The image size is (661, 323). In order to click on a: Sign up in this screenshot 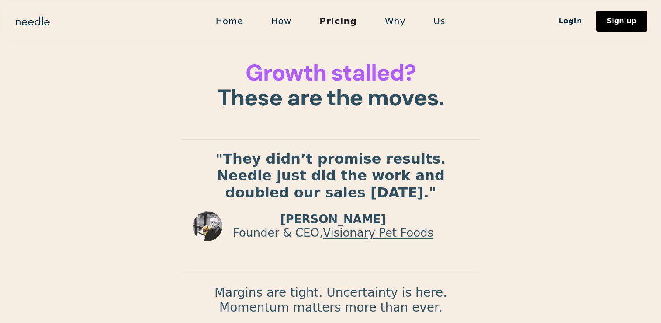, I will do `click(622, 21)`.